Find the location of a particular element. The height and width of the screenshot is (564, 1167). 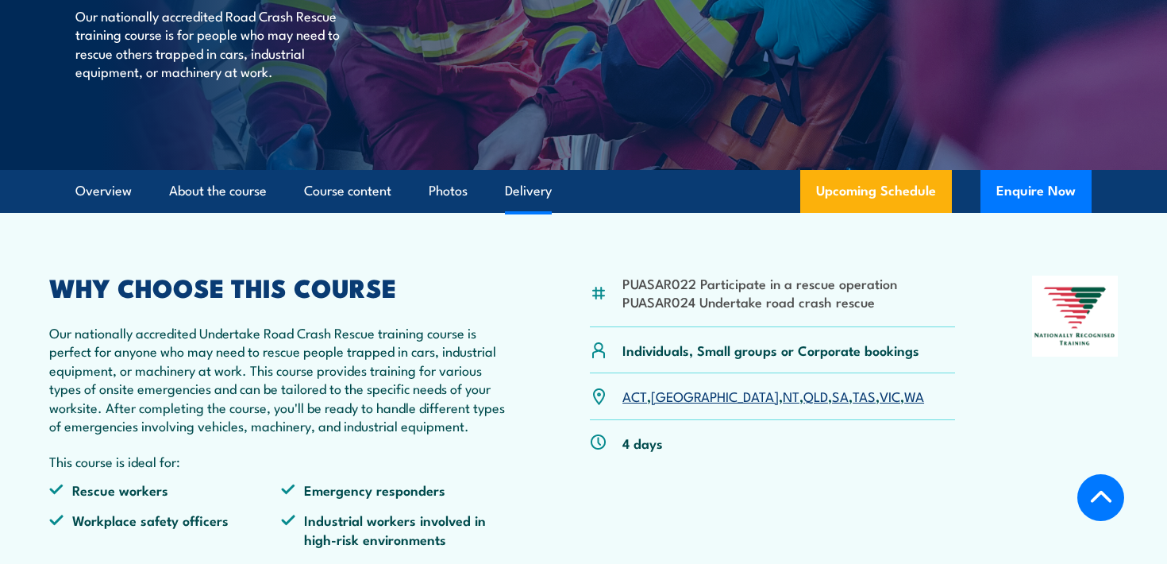

a: Overview is located at coordinates (103, 191).